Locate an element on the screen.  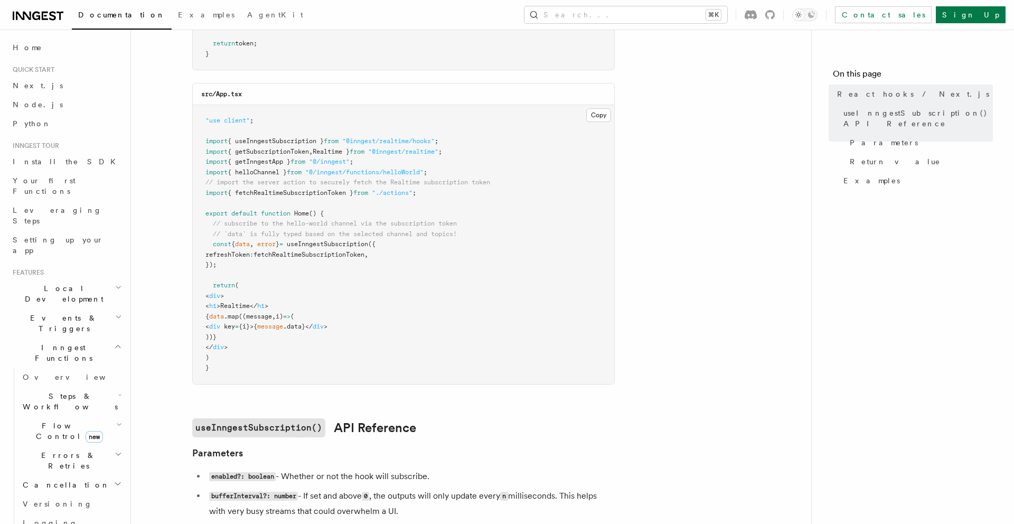
span: i) is located at coordinates (279, 316).